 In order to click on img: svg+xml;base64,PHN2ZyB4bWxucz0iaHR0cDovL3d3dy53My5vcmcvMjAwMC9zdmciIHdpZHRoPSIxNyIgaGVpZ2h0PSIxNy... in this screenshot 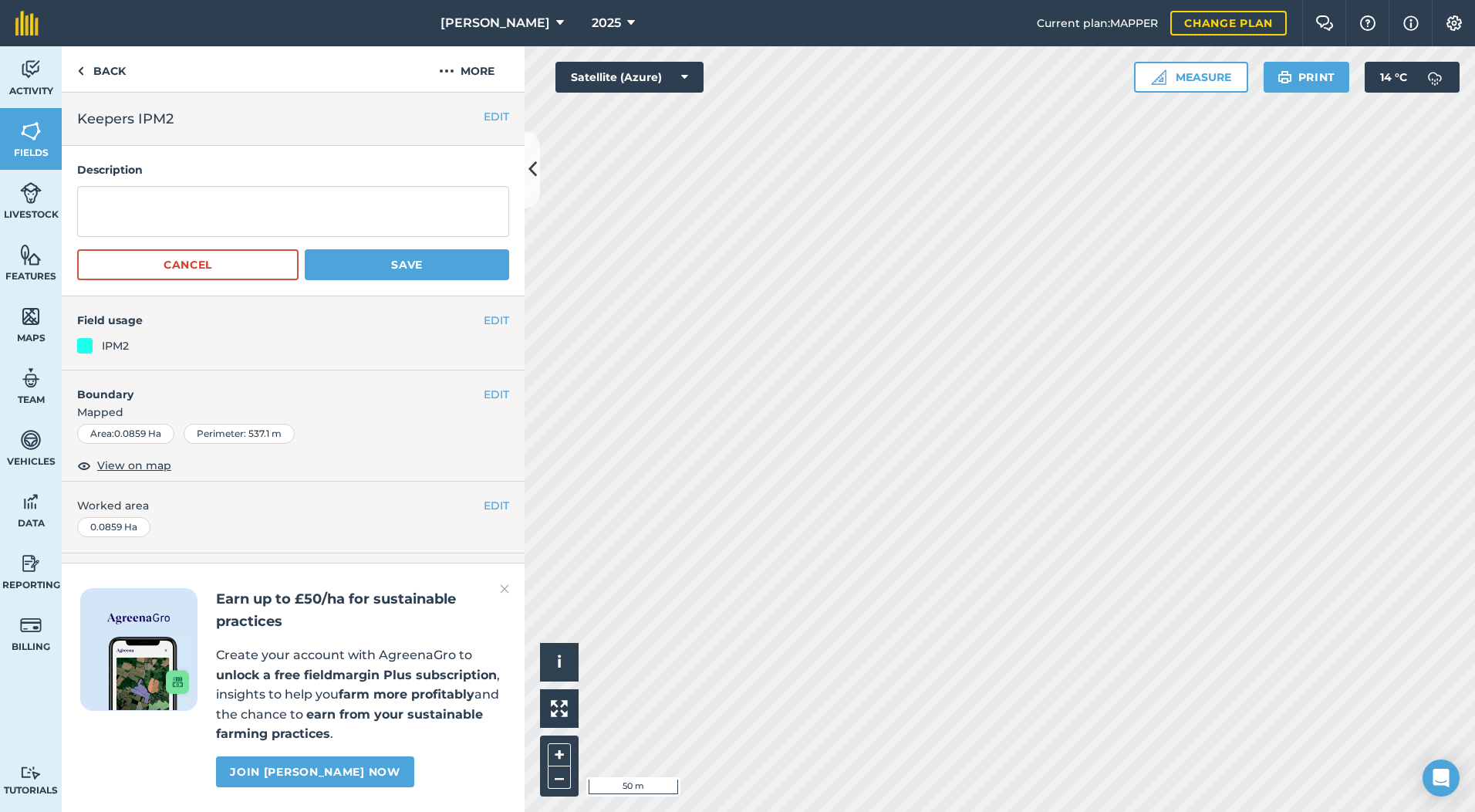, I will do `click(1411, 23)`.